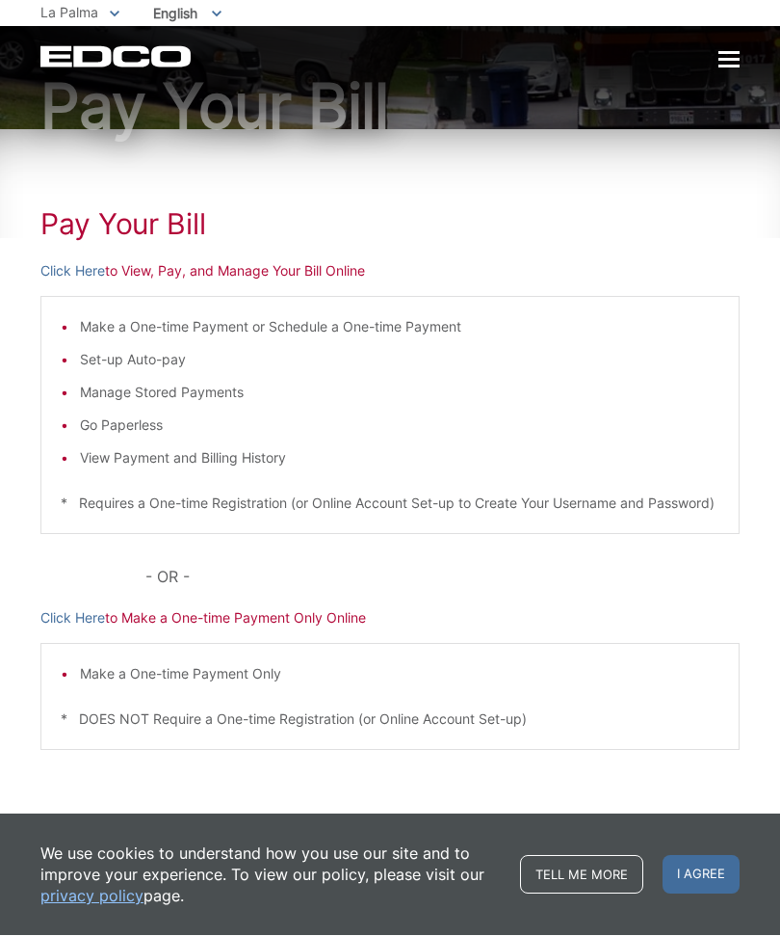 This screenshot has width=780, height=936. Describe the element at coordinates (582, 875) in the screenshot. I see `a: Tell me more` at that location.